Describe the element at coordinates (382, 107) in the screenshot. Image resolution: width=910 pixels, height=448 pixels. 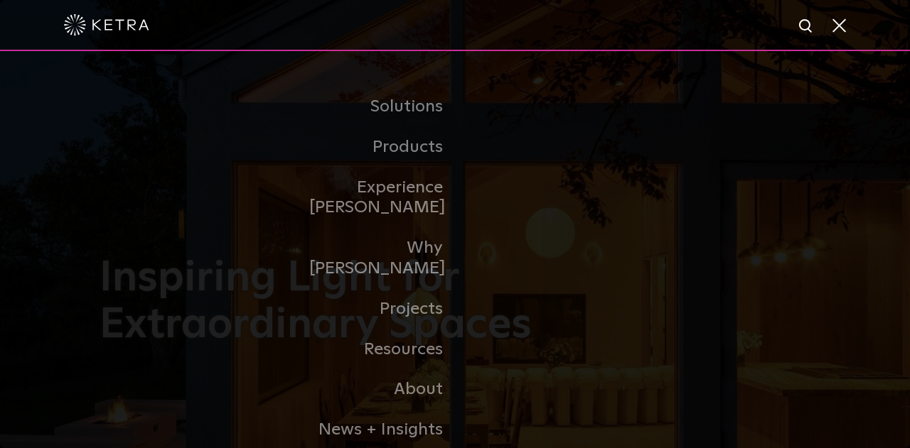
I see `a: Solutions` at that location.